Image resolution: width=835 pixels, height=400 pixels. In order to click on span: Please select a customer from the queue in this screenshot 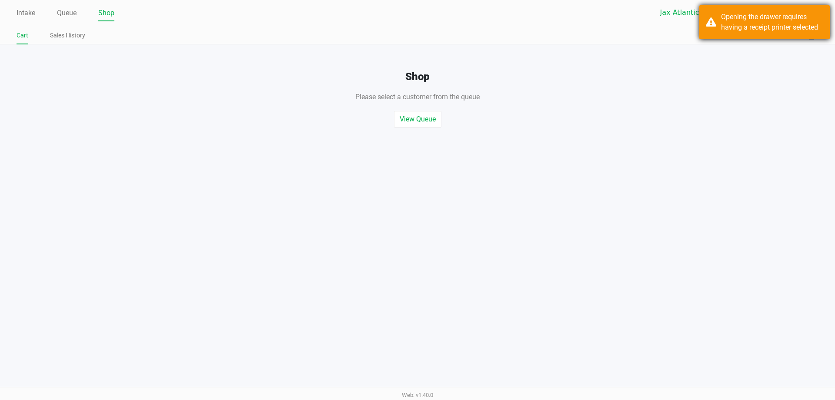, I will do `click(418, 97)`.